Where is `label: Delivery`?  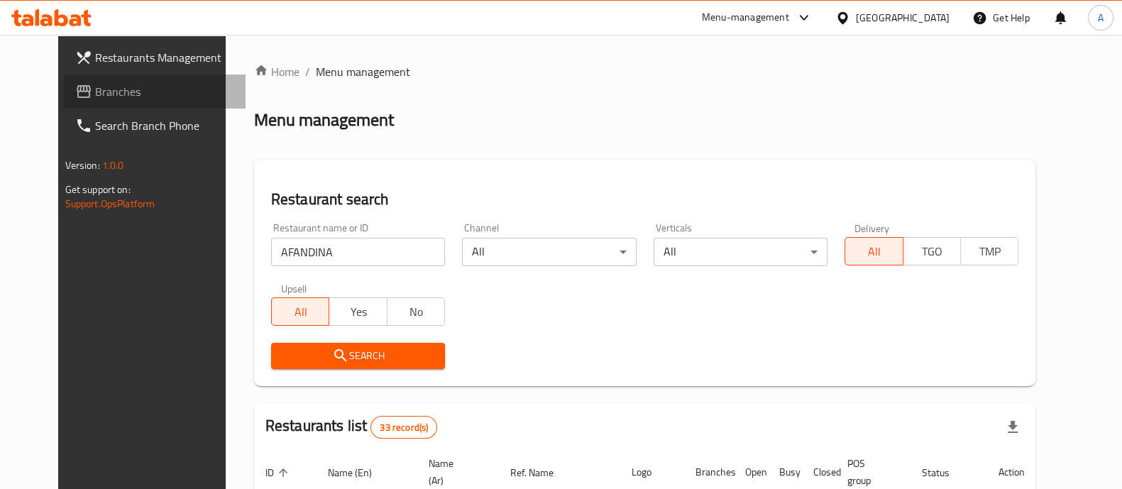 label: Delivery is located at coordinates (873, 228).